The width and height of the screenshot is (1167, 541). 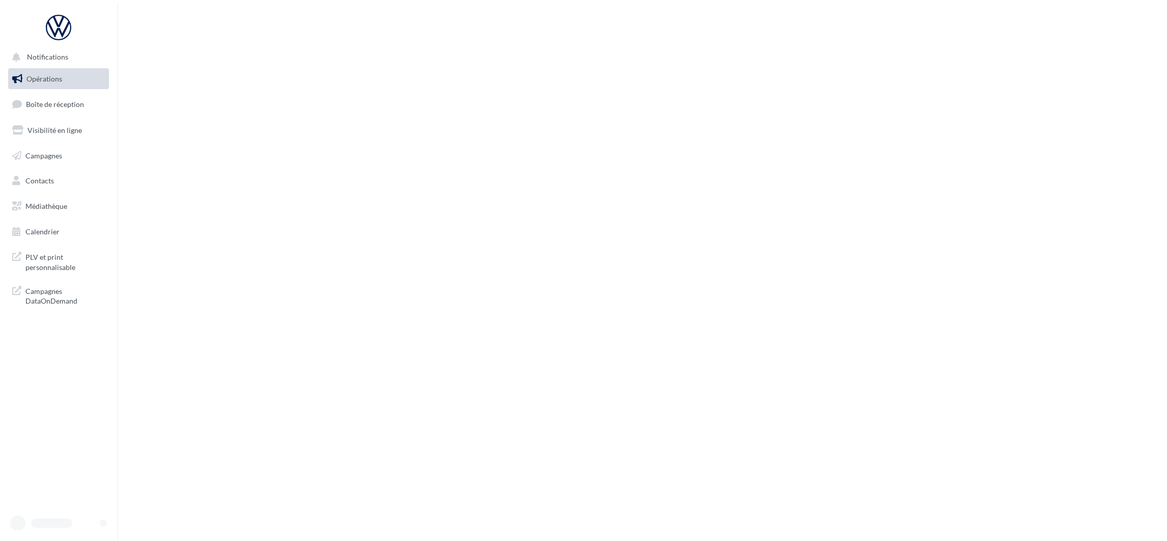 I want to click on span: Calendrier, so click(x=42, y=231).